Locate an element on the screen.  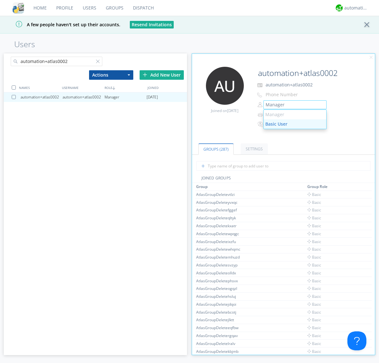
img: person-outline.svg is located at coordinates (260, 105).